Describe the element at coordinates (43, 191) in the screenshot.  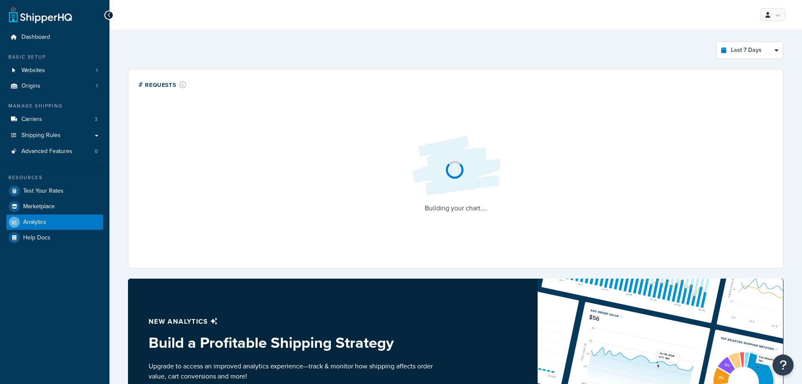
I see `span: Test Your Rates` at that location.